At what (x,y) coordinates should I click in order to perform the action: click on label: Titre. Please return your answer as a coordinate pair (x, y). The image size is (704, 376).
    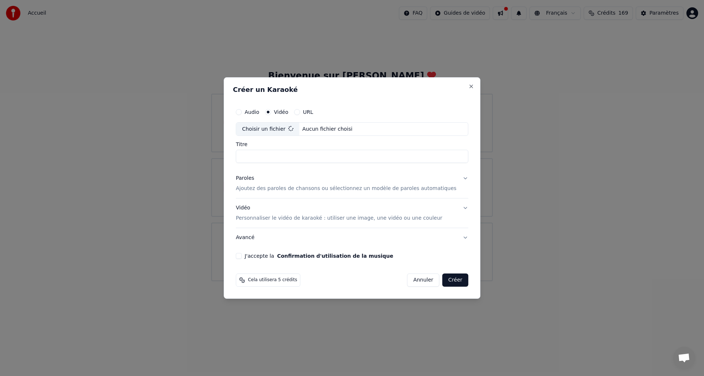
    Looking at the image, I should click on (352, 145).